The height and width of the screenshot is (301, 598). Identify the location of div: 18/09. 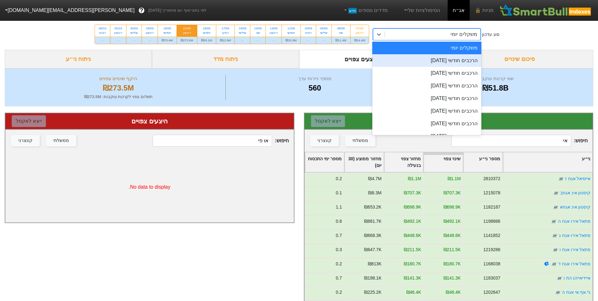
(206, 28).